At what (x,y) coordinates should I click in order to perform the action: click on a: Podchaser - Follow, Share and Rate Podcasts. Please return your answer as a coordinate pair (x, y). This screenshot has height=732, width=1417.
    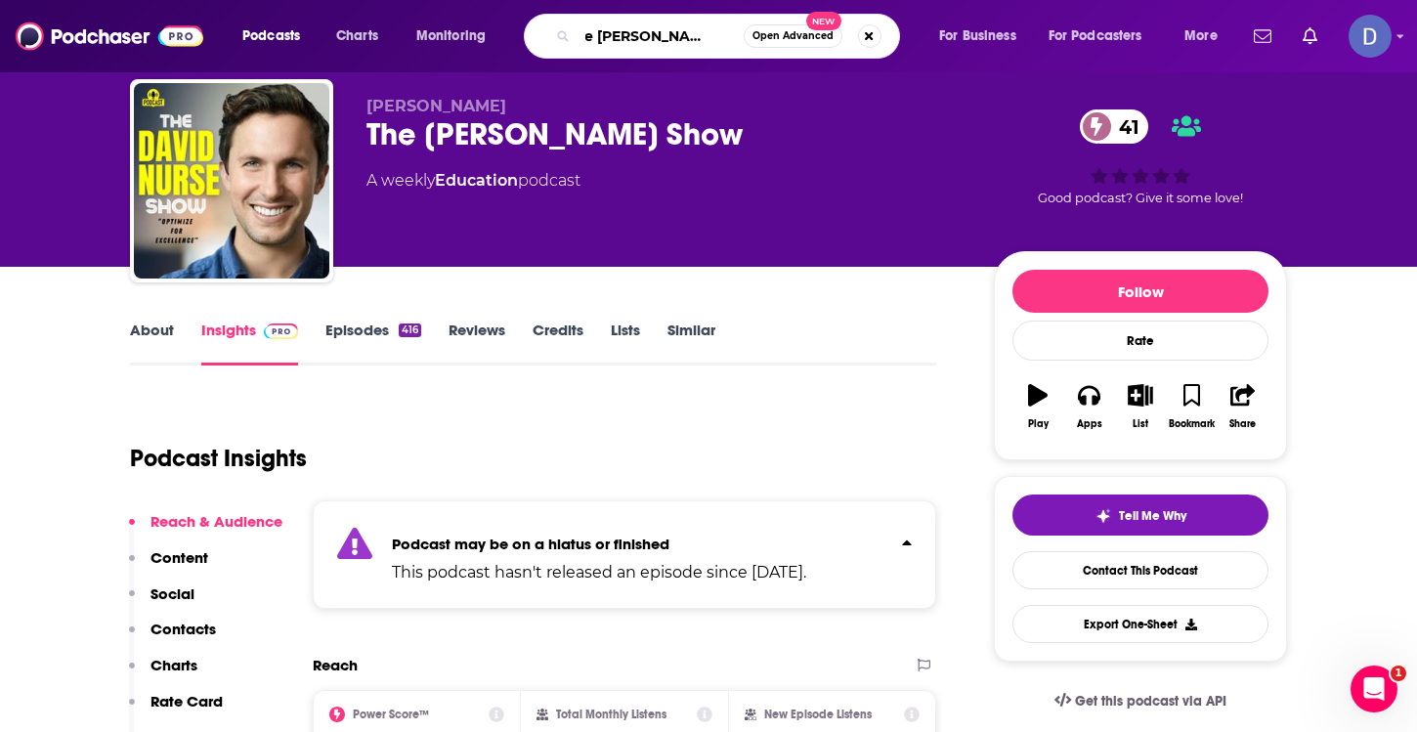
    Looking at the image, I should click on (109, 36).